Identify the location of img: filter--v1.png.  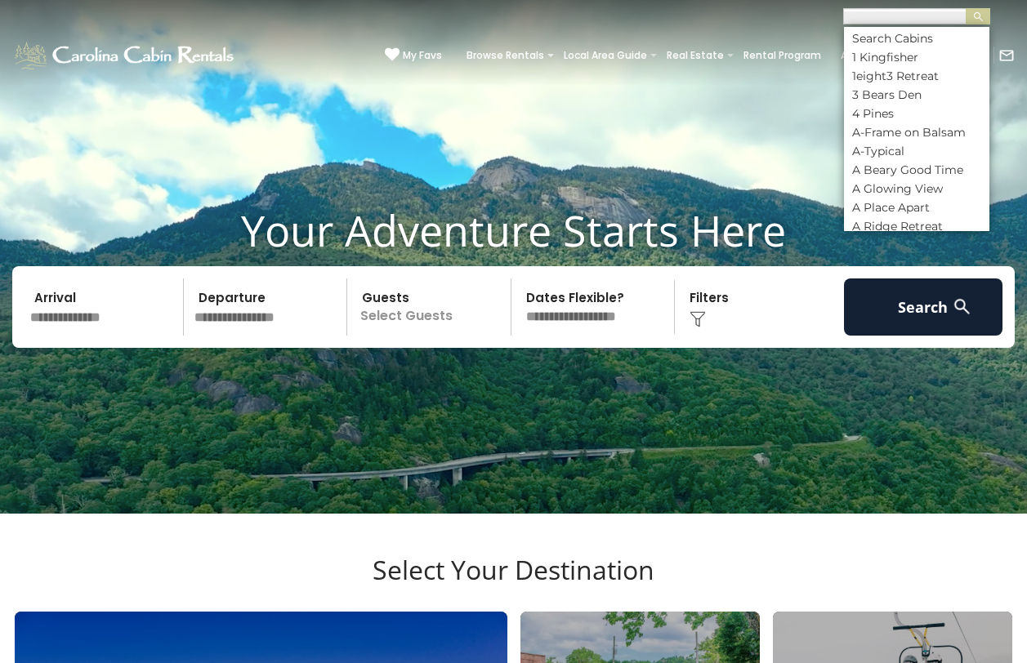
(698, 319).